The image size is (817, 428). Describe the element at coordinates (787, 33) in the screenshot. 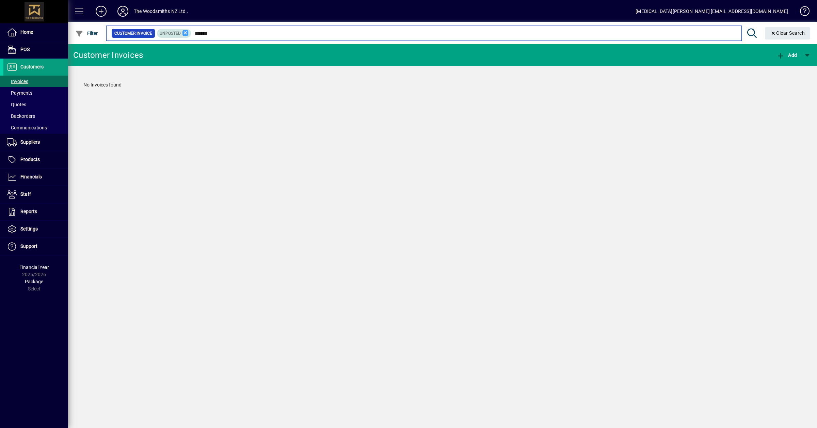

I see `span: Clear Search` at that location.